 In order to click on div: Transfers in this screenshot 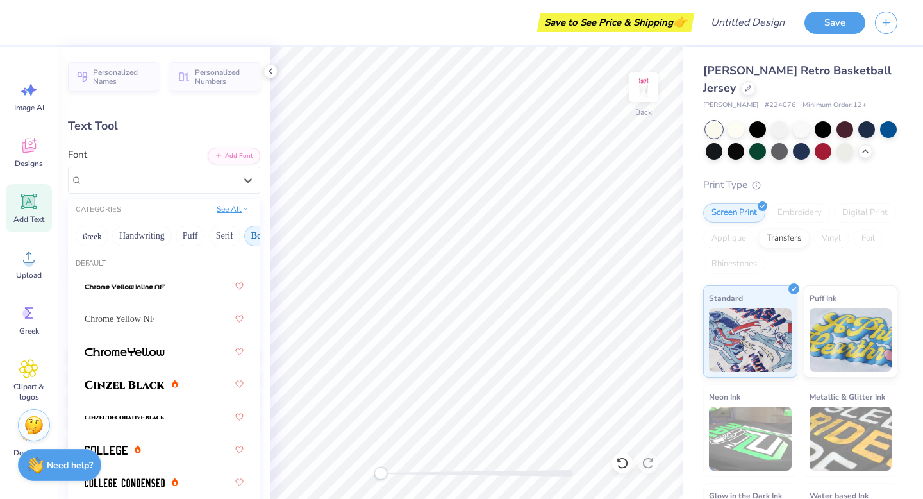, I will do `click(784, 238)`.